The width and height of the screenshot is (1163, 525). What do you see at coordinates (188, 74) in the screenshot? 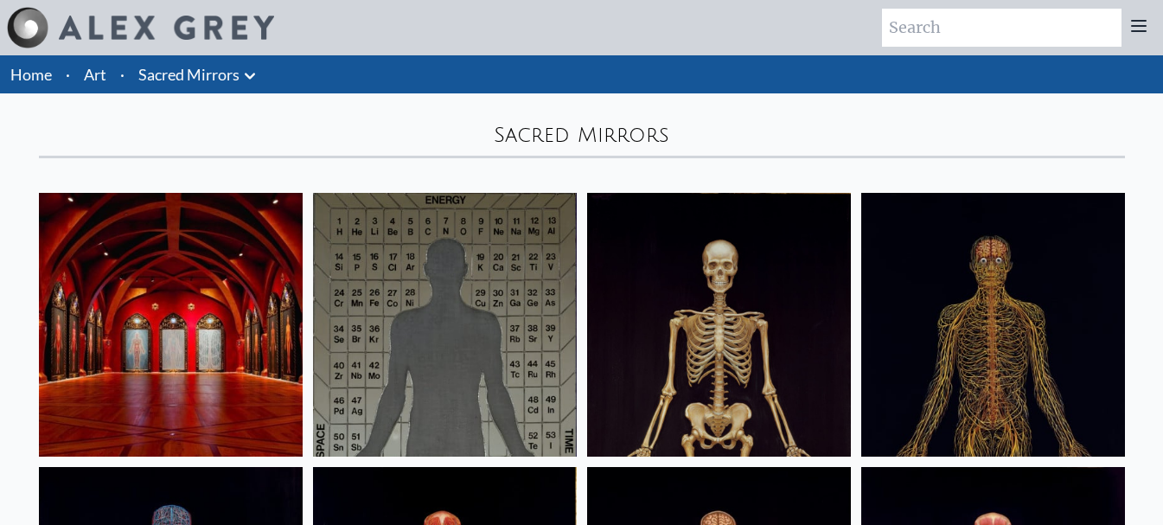
I see `a: Sacred Mirrors` at bounding box center [188, 74].